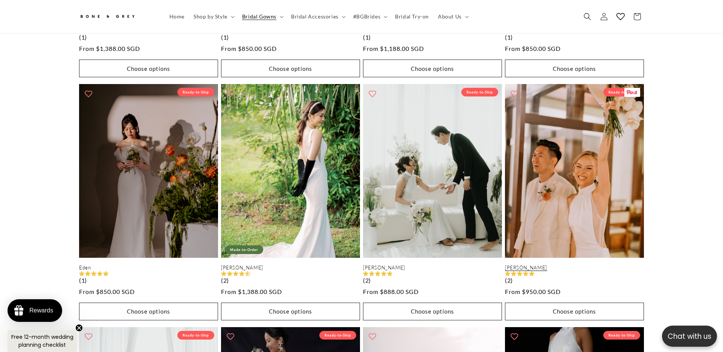 This screenshot has width=723, height=352. Describe the element at coordinates (412, 17) in the screenshot. I see `a: Bridal Try-on` at that location.